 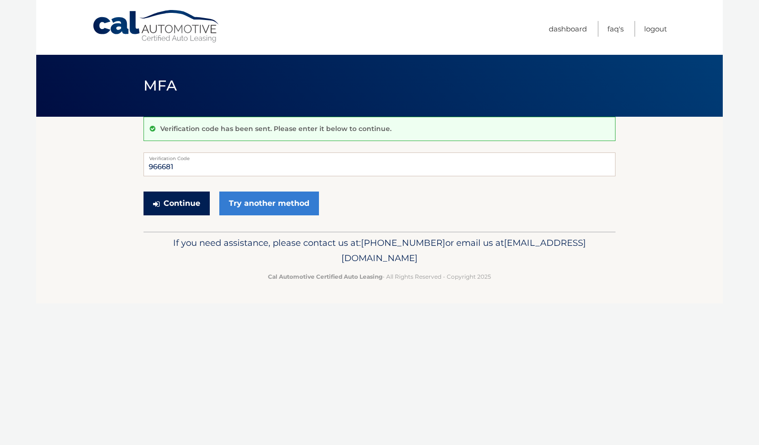 I want to click on input: Verification Code, so click(x=379, y=164).